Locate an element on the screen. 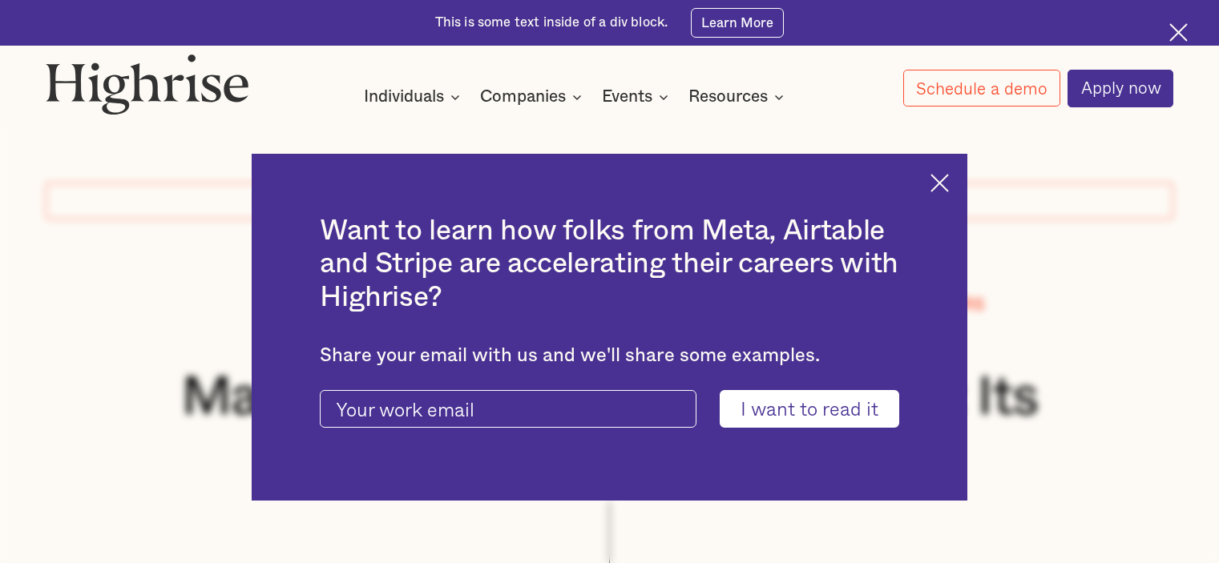 The height and width of the screenshot is (563, 1219). input: Your work email is located at coordinates (508, 409).